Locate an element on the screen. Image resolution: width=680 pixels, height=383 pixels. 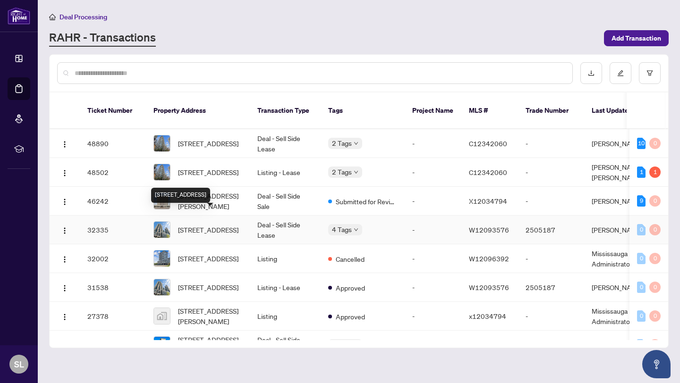
span: filter is located at coordinates (650, 73).